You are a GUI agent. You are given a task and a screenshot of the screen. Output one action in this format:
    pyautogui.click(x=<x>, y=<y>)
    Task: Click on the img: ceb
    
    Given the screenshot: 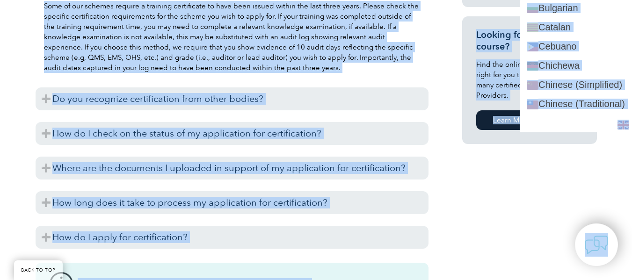 What is the action you would take?
    pyautogui.click(x=532, y=47)
    